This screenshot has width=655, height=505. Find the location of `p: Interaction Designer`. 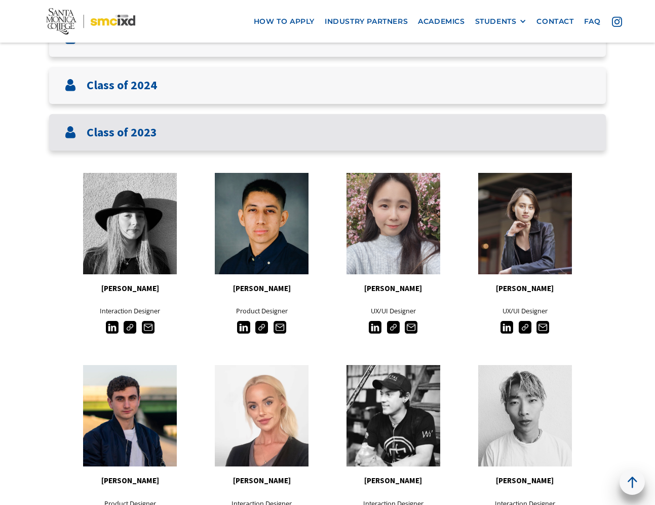

p: Interaction Designer is located at coordinates (130, 311).